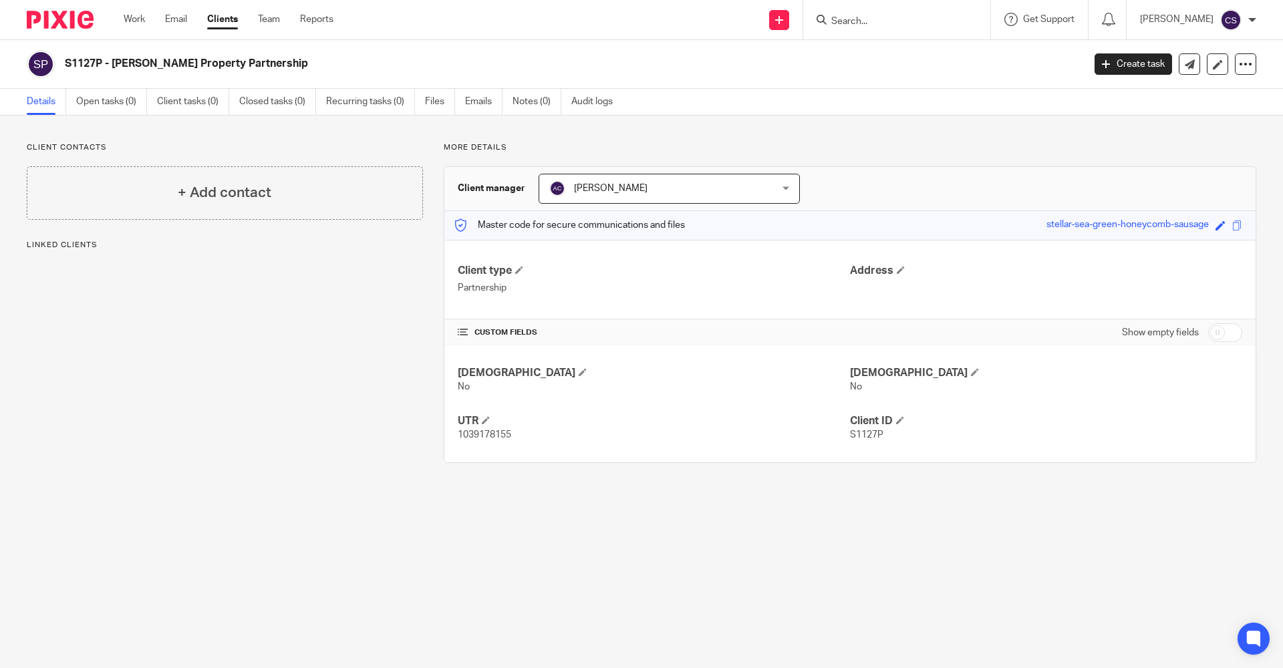 The image size is (1283, 668). Describe the element at coordinates (850, 148) in the screenshot. I see `p: More details` at that location.